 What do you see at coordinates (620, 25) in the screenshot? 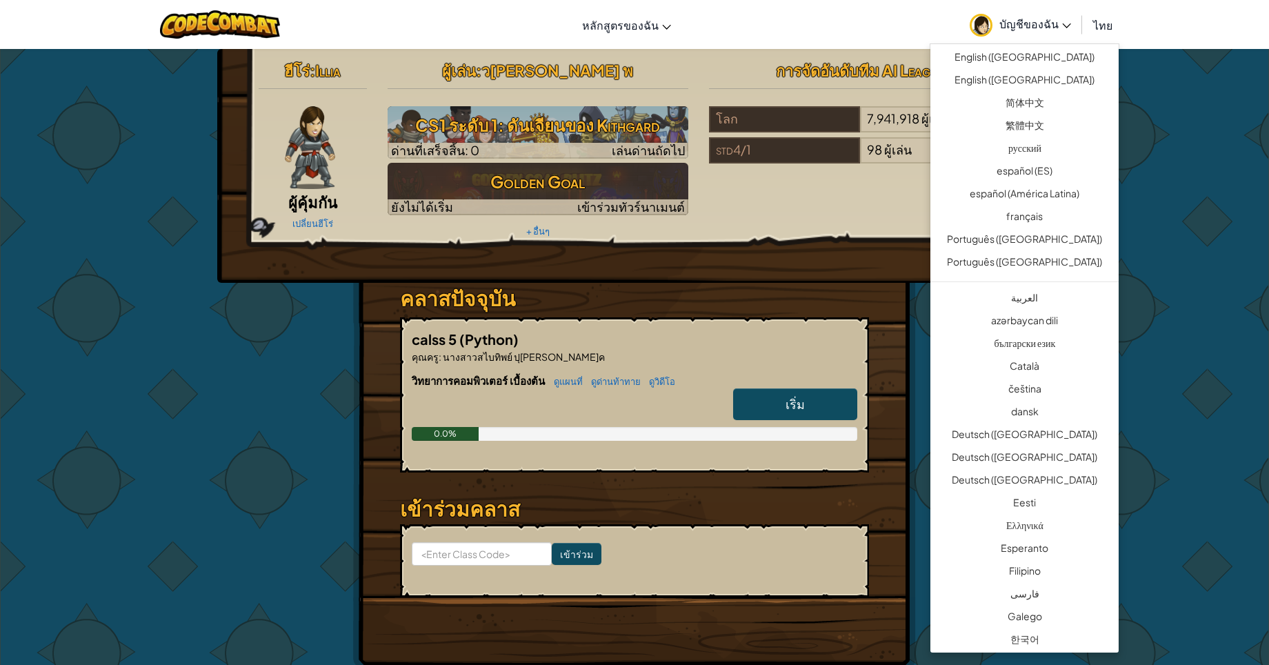
I see `span: หลักสูตรของฉัน` at bounding box center [620, 25].